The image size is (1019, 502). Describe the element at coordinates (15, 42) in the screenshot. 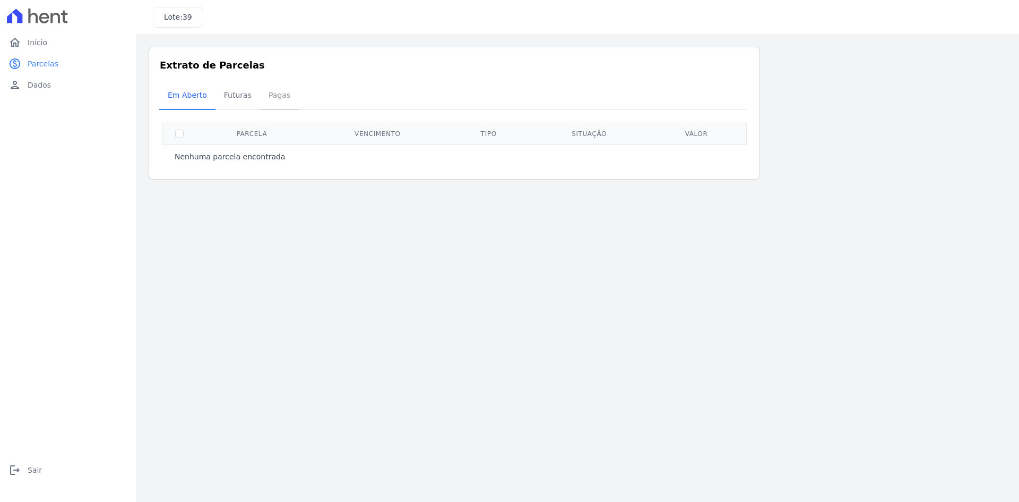

I see `i: home` at that location.